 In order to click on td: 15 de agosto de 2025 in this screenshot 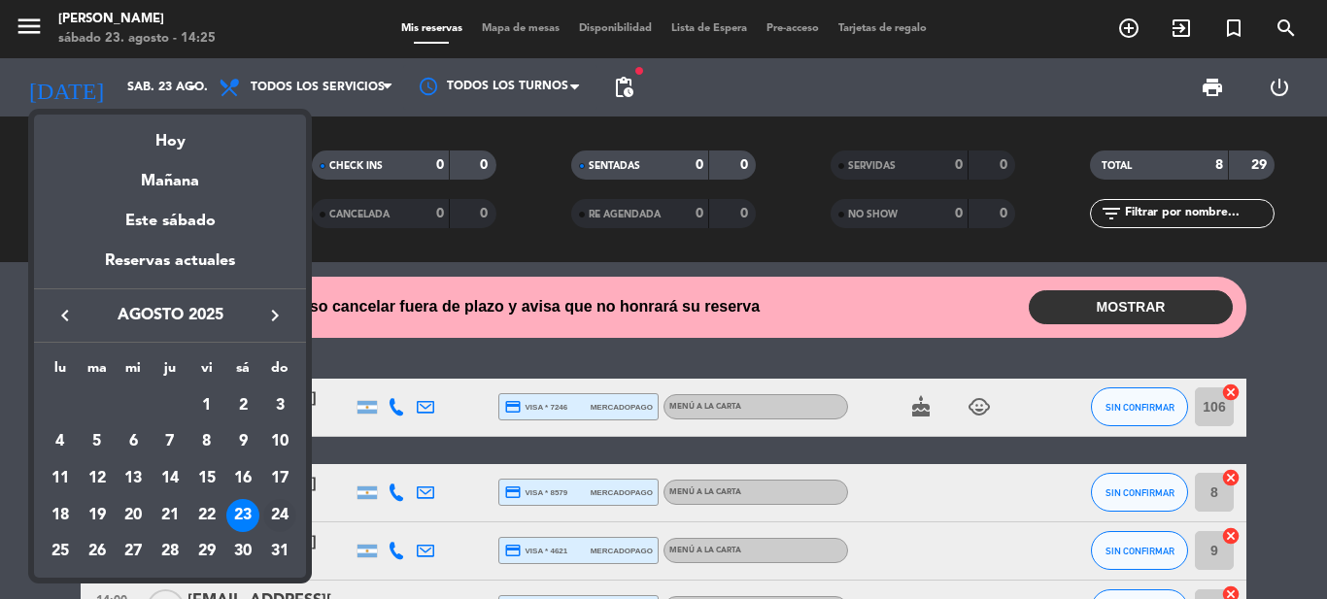, I will do `click(207, 479)`.